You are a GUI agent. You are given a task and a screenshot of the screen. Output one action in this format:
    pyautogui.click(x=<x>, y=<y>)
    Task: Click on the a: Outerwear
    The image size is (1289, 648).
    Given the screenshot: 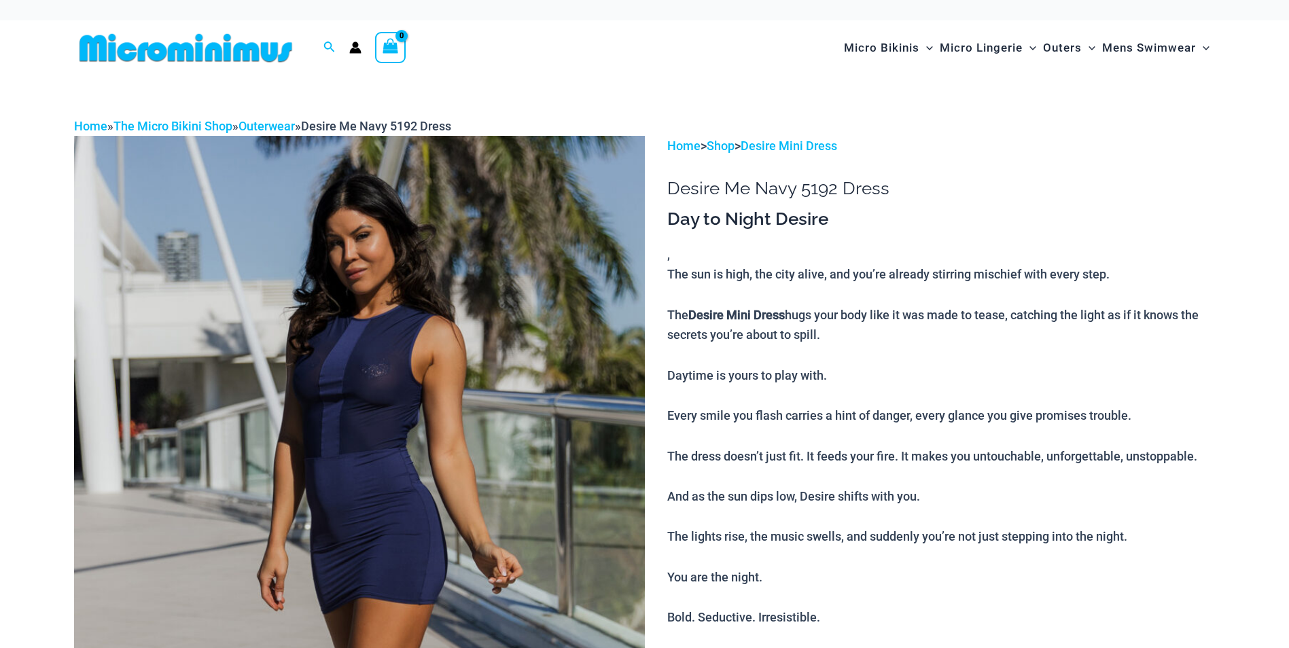 What is the action you would take?
    pyautogui.click(x=266, y=126)
    